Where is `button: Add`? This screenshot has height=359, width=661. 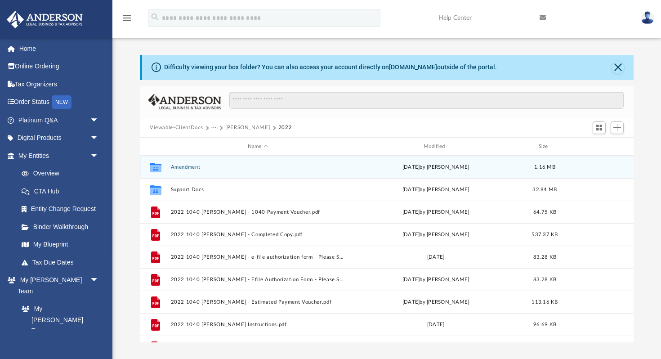 button: Add is located at coordinates (617, 128).